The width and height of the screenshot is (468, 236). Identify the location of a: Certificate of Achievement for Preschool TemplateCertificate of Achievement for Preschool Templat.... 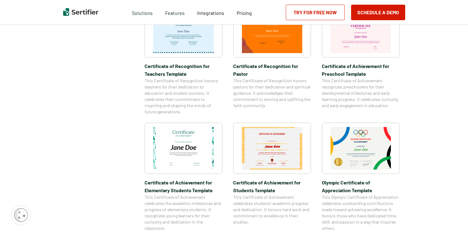
(361, 61).